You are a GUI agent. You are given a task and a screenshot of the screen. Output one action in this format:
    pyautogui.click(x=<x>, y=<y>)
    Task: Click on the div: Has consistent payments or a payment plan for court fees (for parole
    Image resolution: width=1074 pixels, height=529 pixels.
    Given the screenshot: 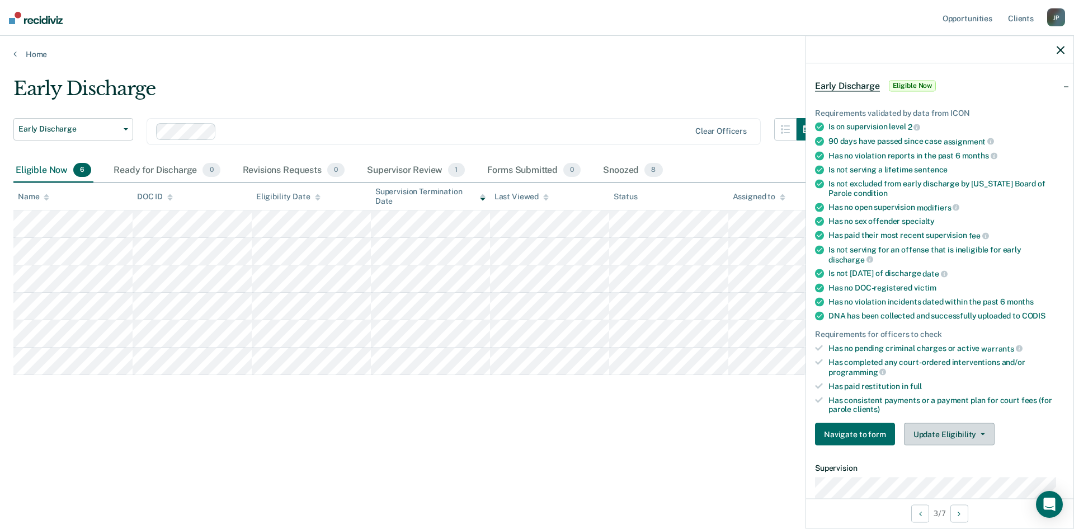 What is the action you would take?
    pyautogui.click(x=947, y=405)
    